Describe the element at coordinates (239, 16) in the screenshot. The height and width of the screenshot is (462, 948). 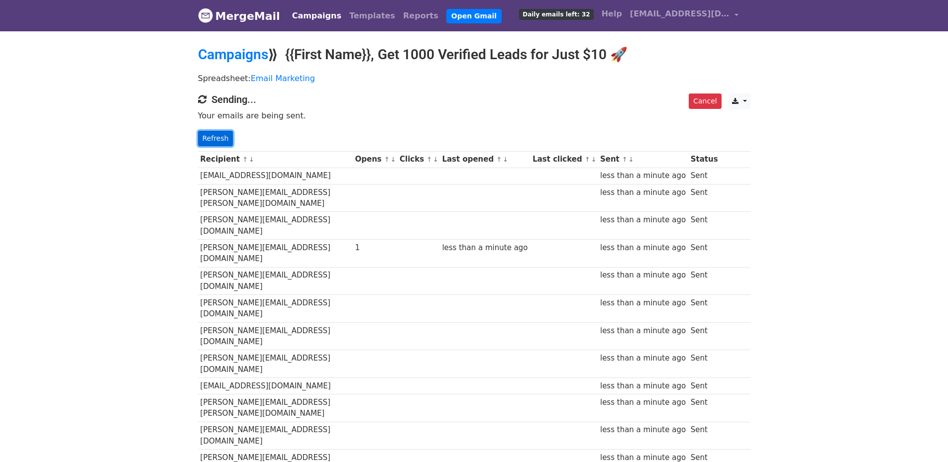
I see `a: MergeMail` at that location.